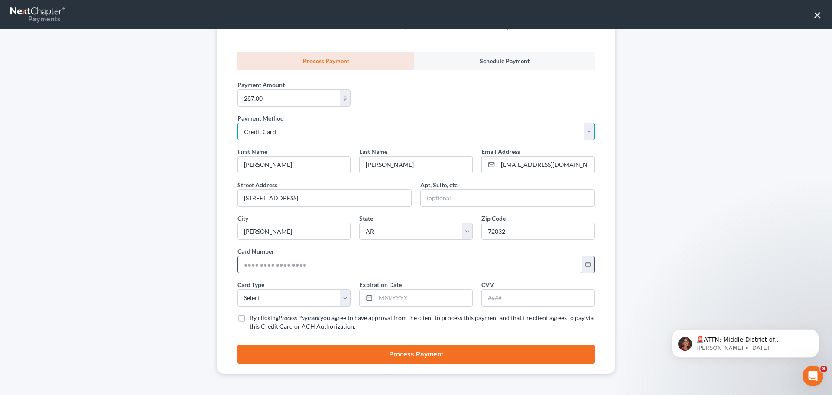  I want to click on i: credit_card, so click(588, 264).